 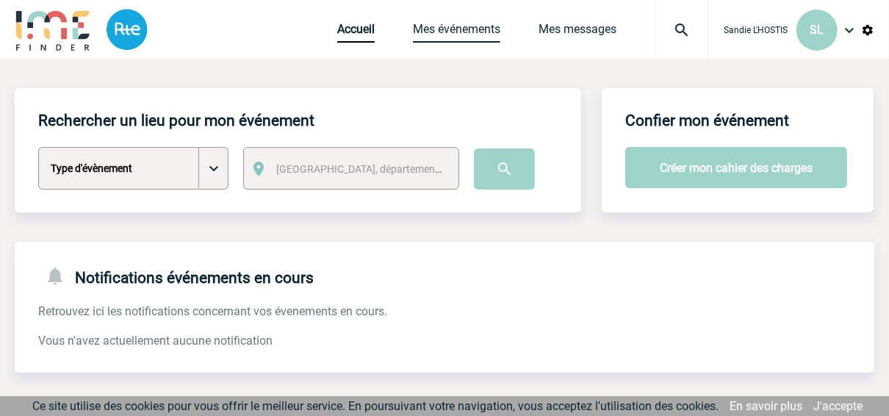 I want to click on a: J'accepte, so click(x=838, y=406).